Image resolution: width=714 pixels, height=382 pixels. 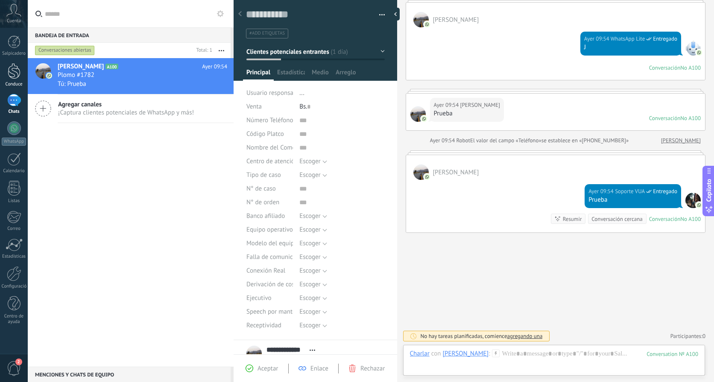 What do you see at coordinates (269, 107) in the screenshot?
I see `div: Sale` at bounding box center [269, 107].